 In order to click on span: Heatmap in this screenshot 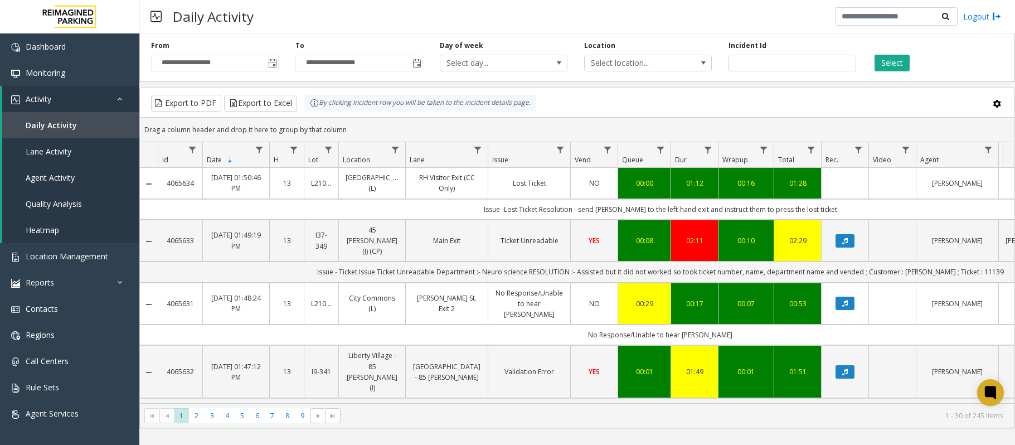, I will do `click(42, 230)`.